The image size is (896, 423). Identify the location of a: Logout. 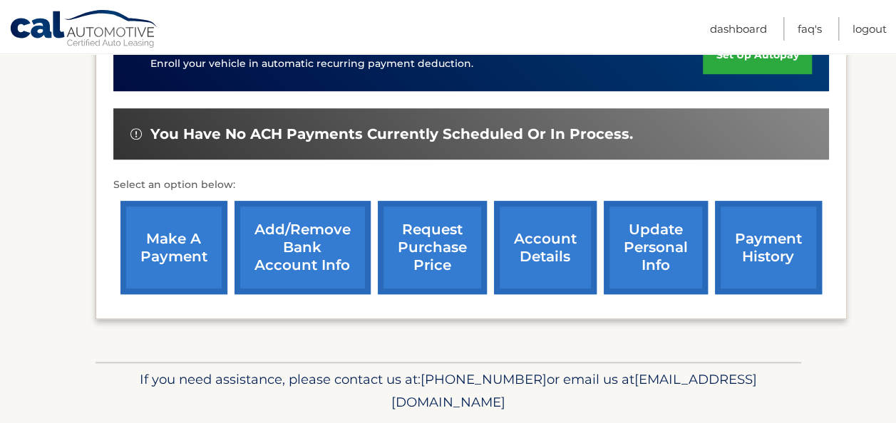
(870, 29).